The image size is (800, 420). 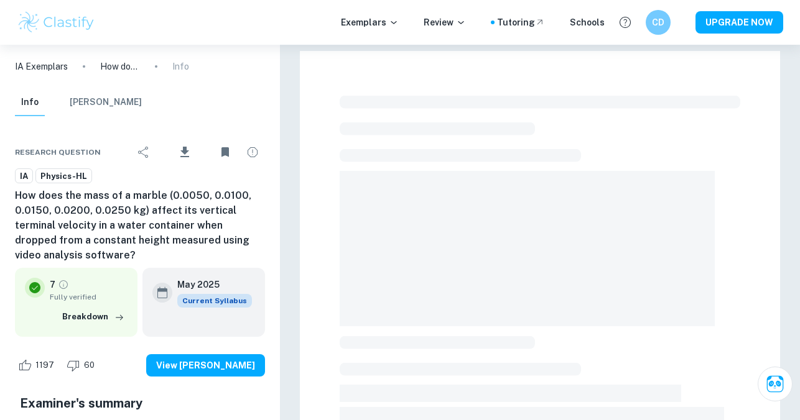 I want to click on button: UPGRADE NOW, so click(x=739, y=22).